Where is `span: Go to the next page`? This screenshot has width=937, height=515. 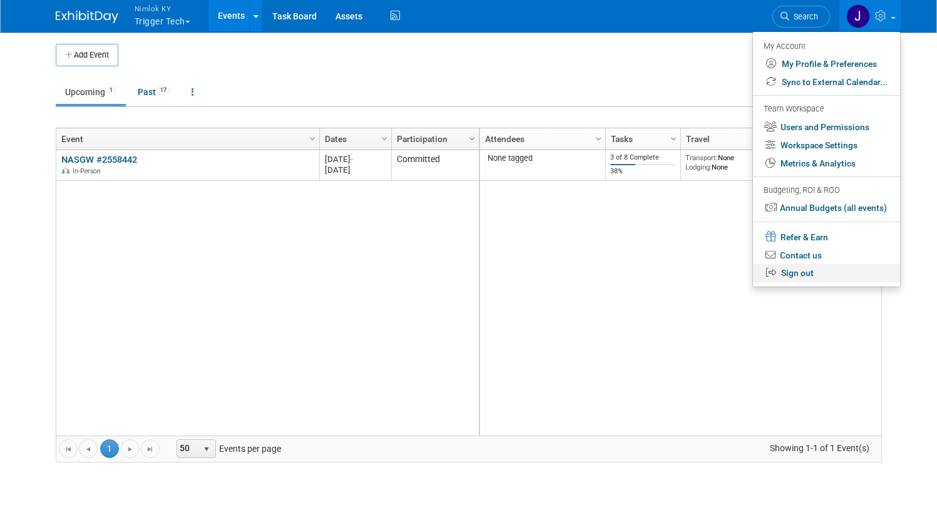 span: Go to the next page is located at coordinates (130, 449).